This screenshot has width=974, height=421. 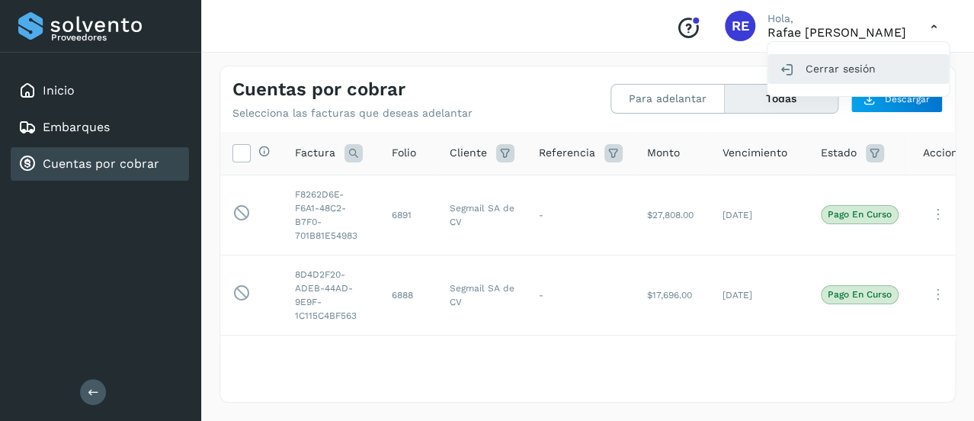 What do you see at coordinates (858, 69) in the screenshot?
I see `div: Cerrar sesión` at bounding box center [858, 69].